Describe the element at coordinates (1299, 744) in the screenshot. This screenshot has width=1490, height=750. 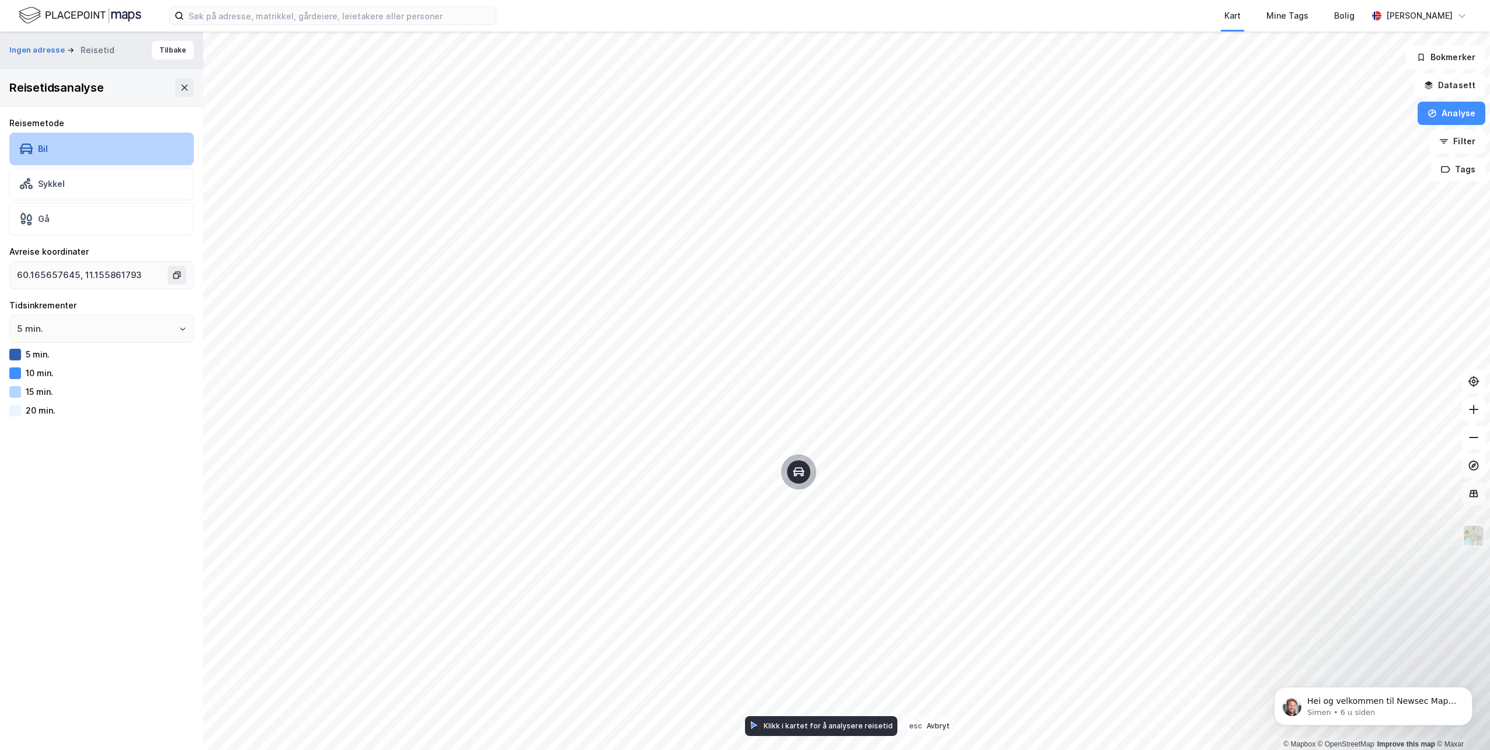
I see `a: Mapbox` at that location.